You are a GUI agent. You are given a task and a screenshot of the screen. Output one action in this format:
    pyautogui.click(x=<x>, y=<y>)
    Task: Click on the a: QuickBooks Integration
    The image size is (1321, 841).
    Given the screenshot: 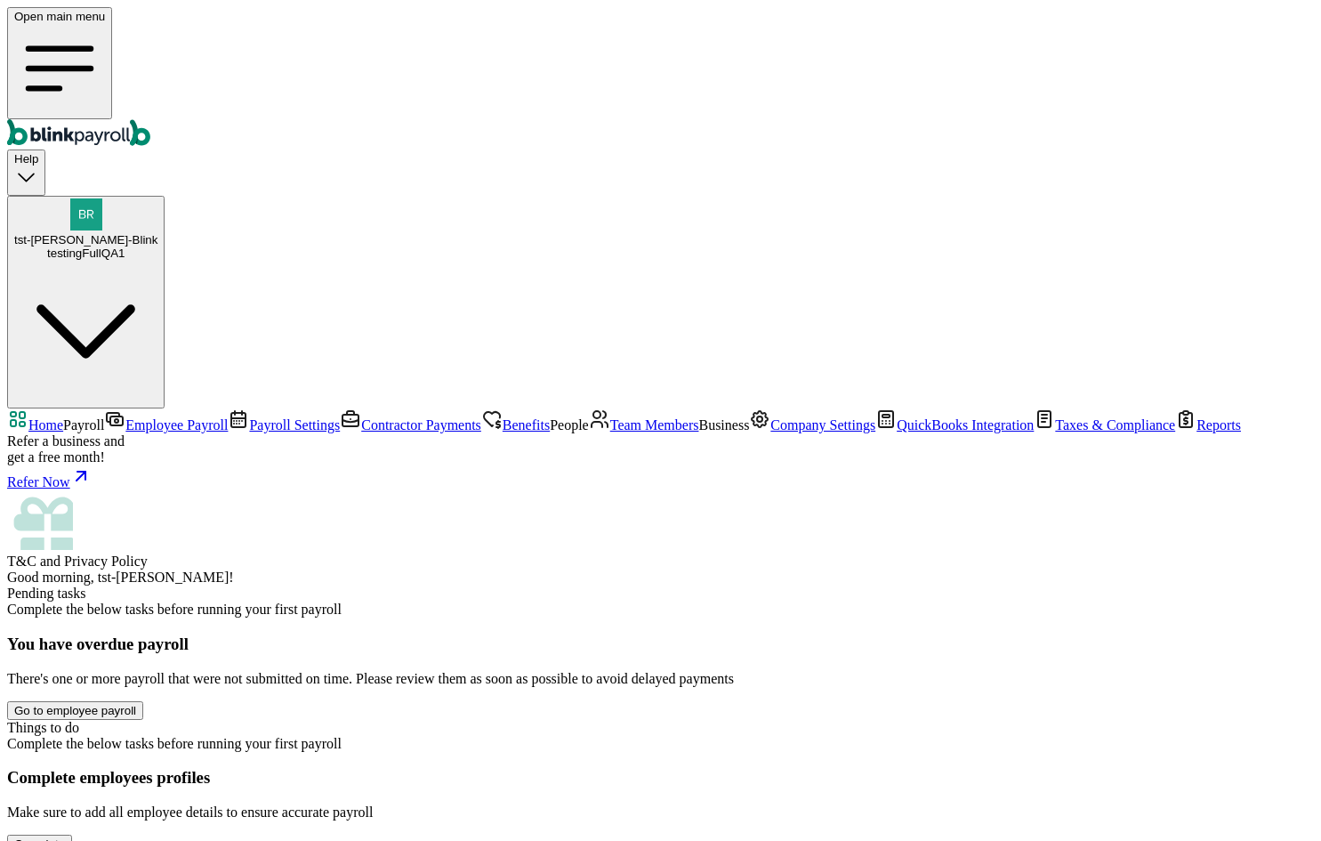 What is the action you would take?
    pyautogui.click(x=955, y=424)
    